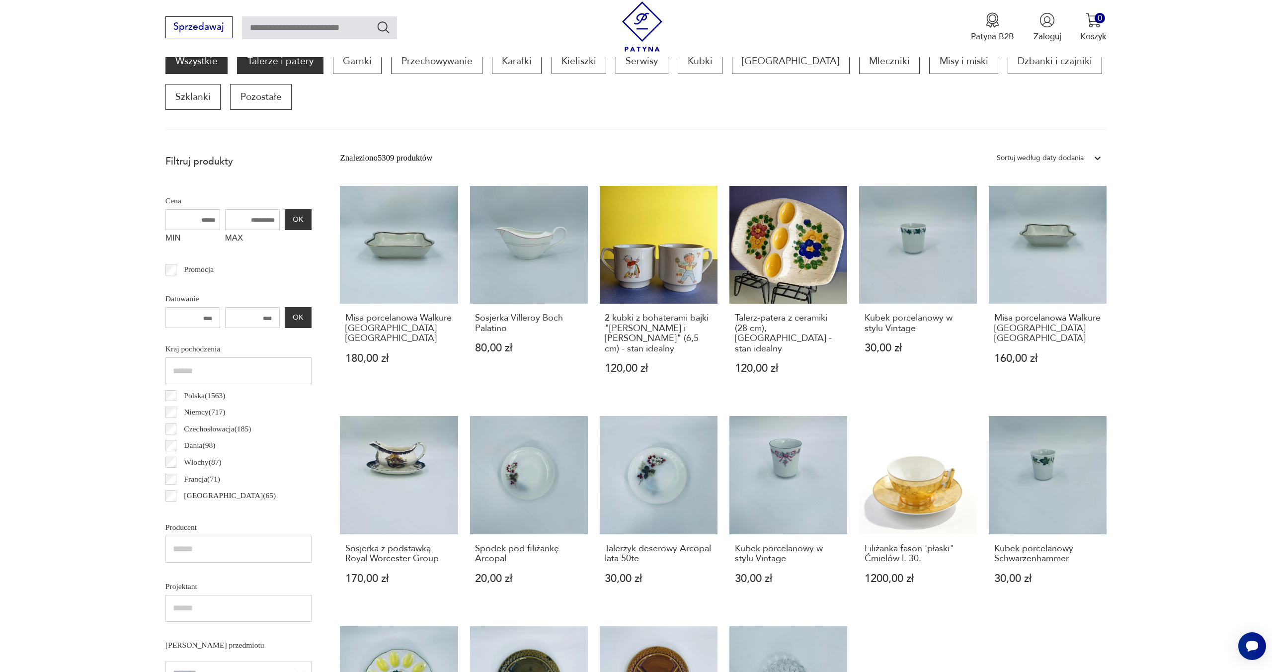  I want to click on p: Niemcy ( 717 ), so click(204, 412).